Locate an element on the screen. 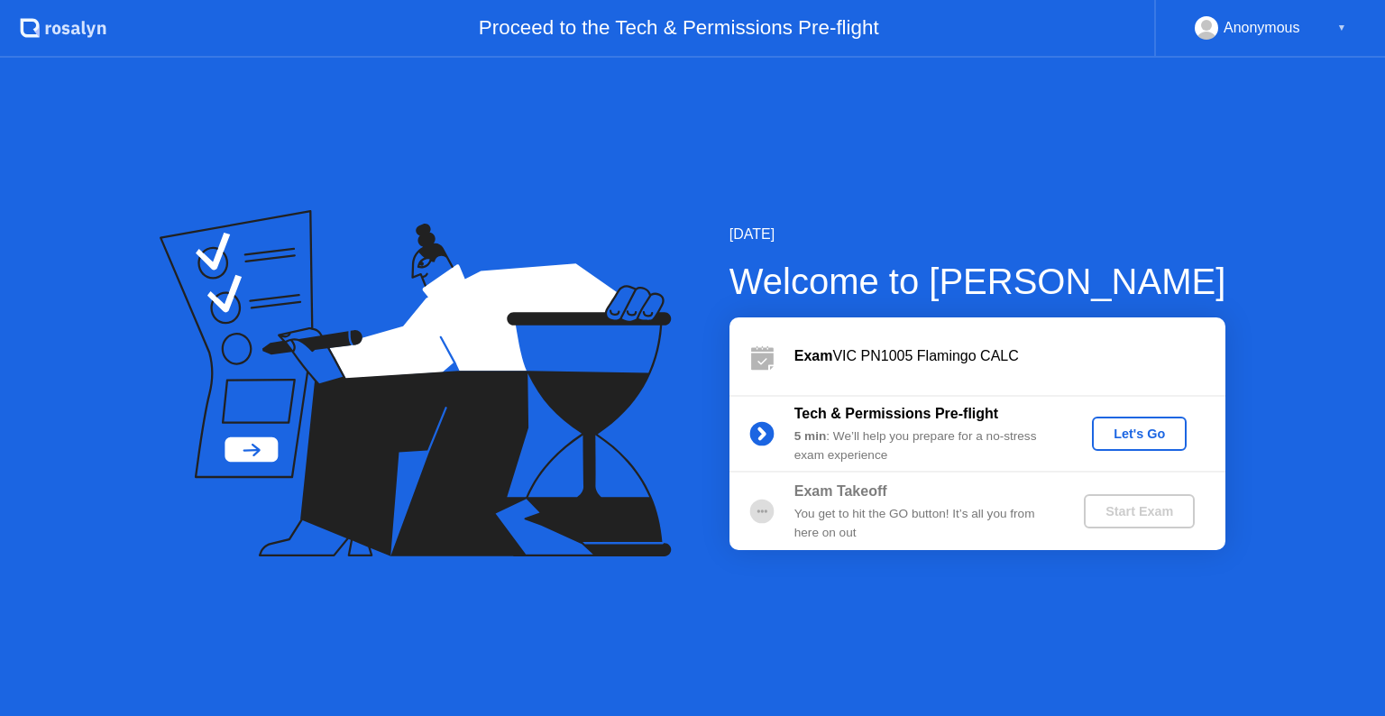 This screenshot has width=1385, height=716. button: Let's Go is located at coordinates (1139, 434).